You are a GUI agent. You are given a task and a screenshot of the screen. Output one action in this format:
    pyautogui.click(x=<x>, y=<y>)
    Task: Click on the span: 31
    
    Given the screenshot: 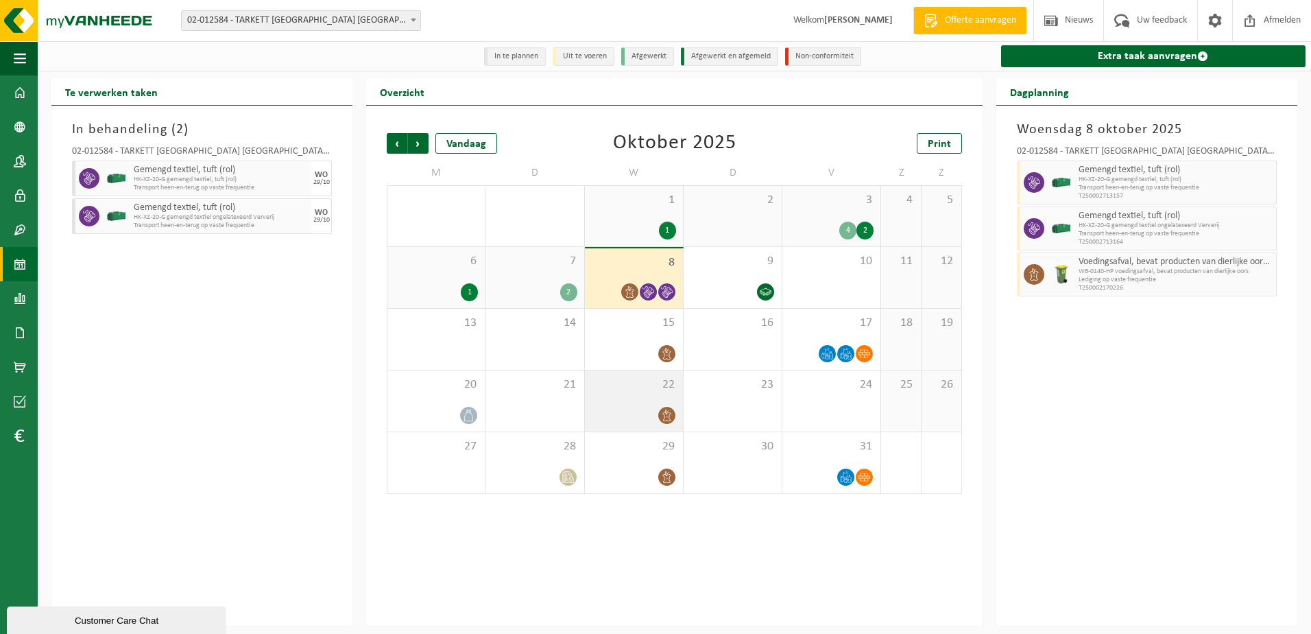 What is the action you would take?
    pyautogui.click(x=831, y=447)
    